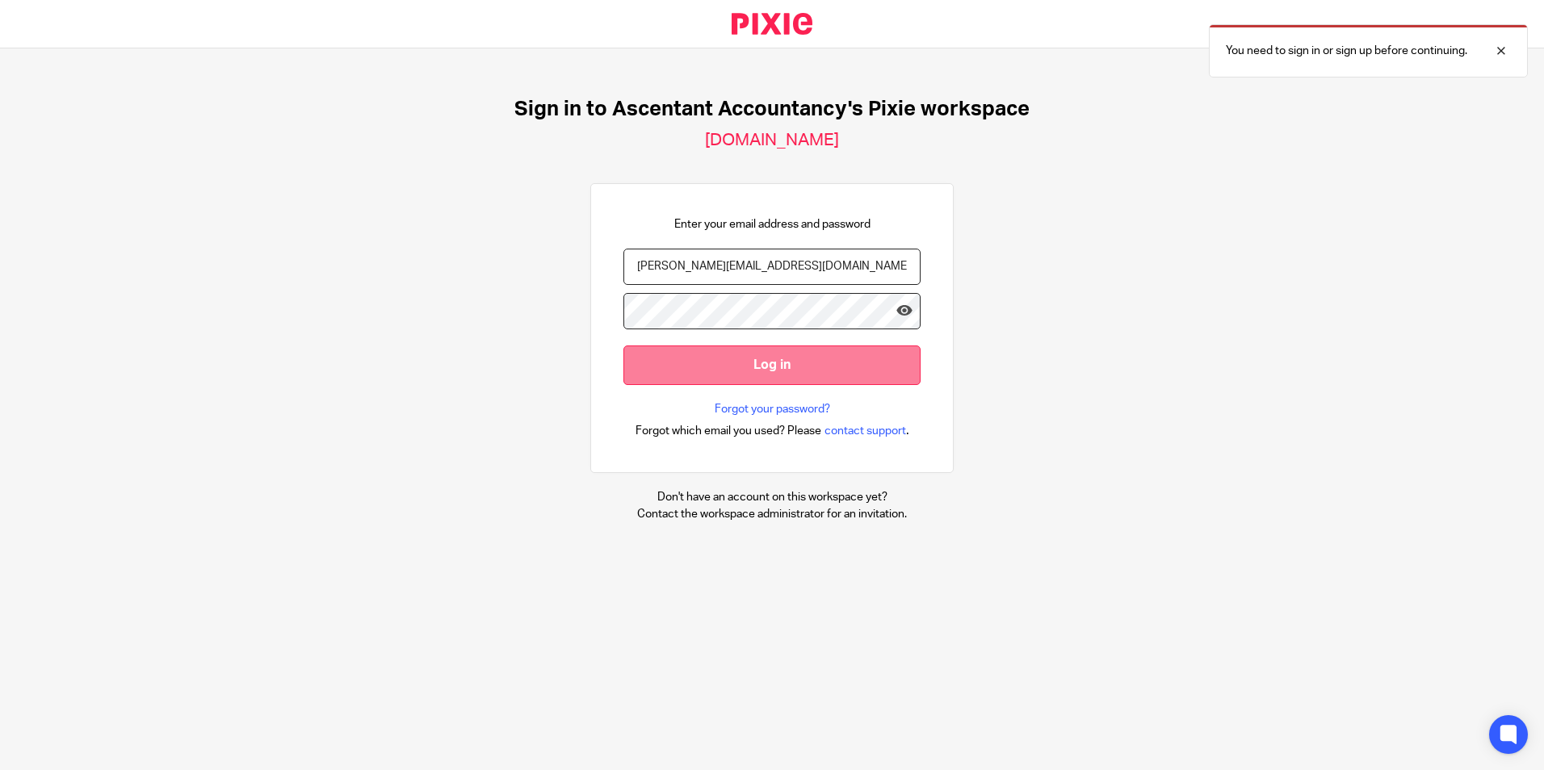  What do you see at coordinates (772, 497) in the screenshot?
I see `p: Don't have an account on this workspace yet?` at bounding box center [772, 497].